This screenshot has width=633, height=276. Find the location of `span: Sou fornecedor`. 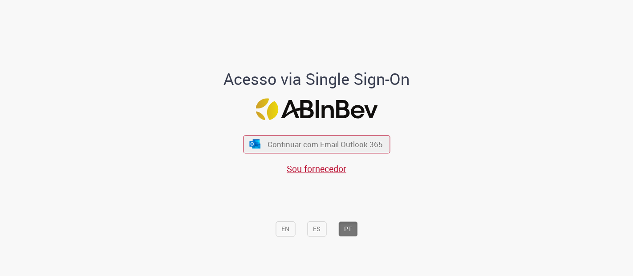

span: Sou fornecedor is located at coordinates (317, 169).